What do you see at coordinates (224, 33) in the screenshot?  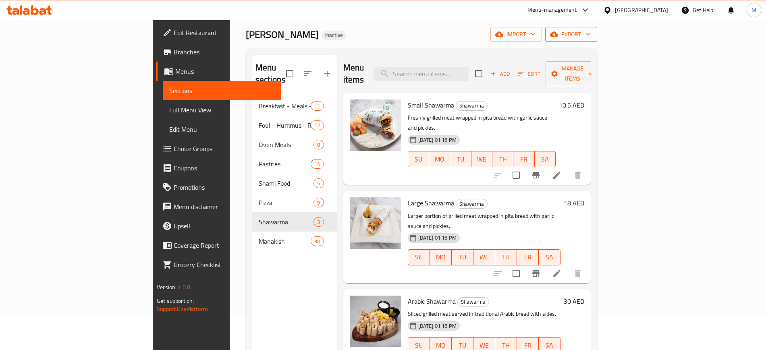 I see `span: Edit Restaurant` at bounding box center [224, 33].